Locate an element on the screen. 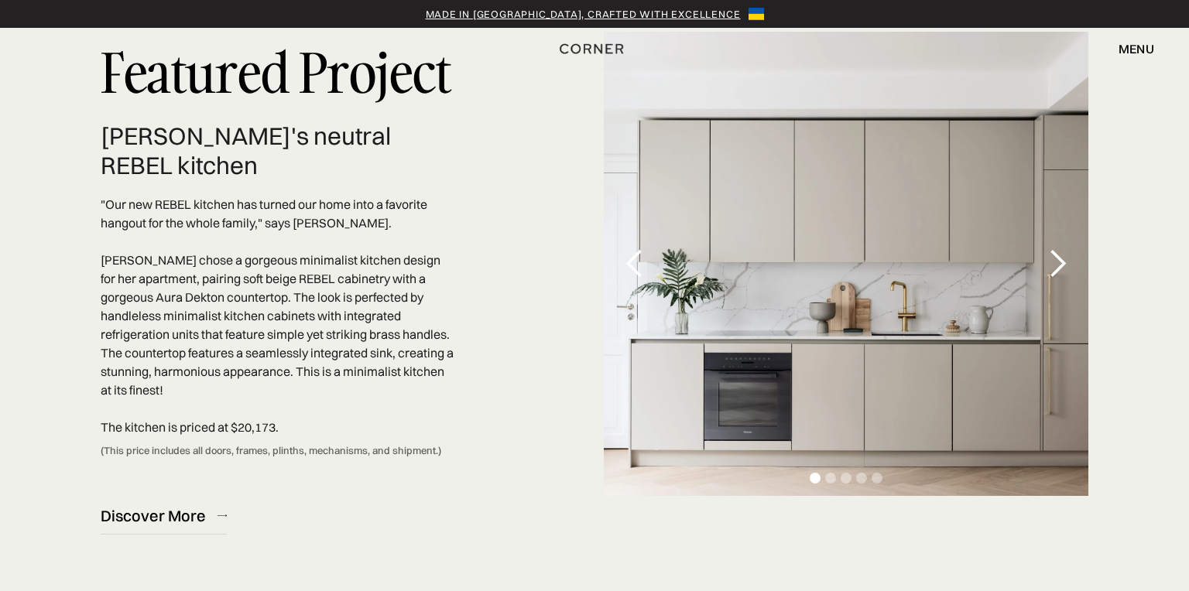 This screenshot has width=1189, height=591. div: Show slide 3 of 5 is located at coordinates (846, 478).